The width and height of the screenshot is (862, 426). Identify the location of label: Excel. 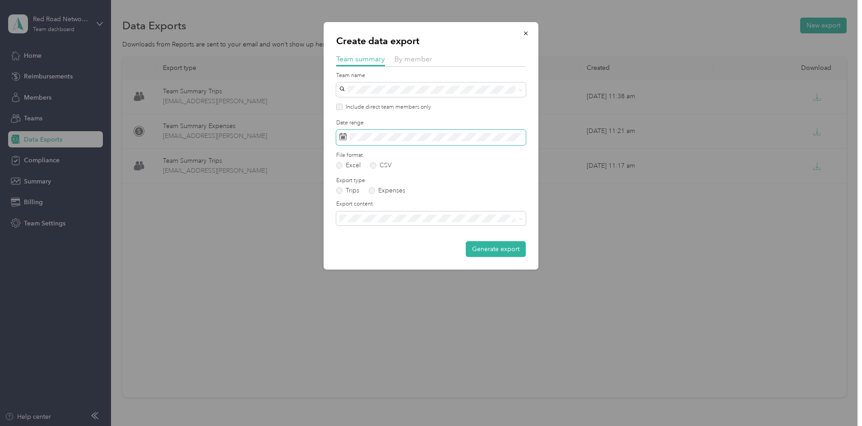
(348, 166).